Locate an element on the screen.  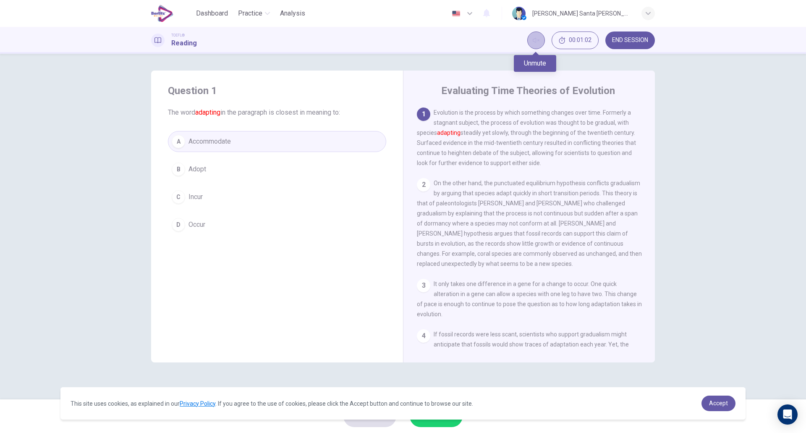
h4: Evaluating Time Theories of Evolution is located at coordinates (528, 91).